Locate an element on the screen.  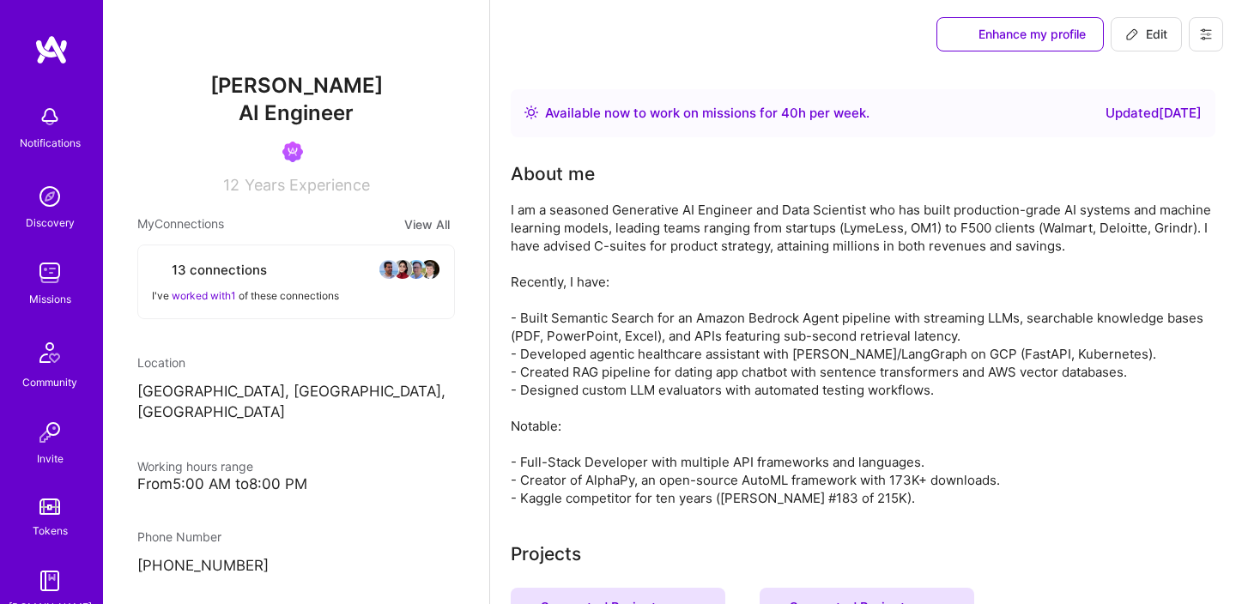
div: Available now to work on missions for h per week . is located at coordinates (707, 113).